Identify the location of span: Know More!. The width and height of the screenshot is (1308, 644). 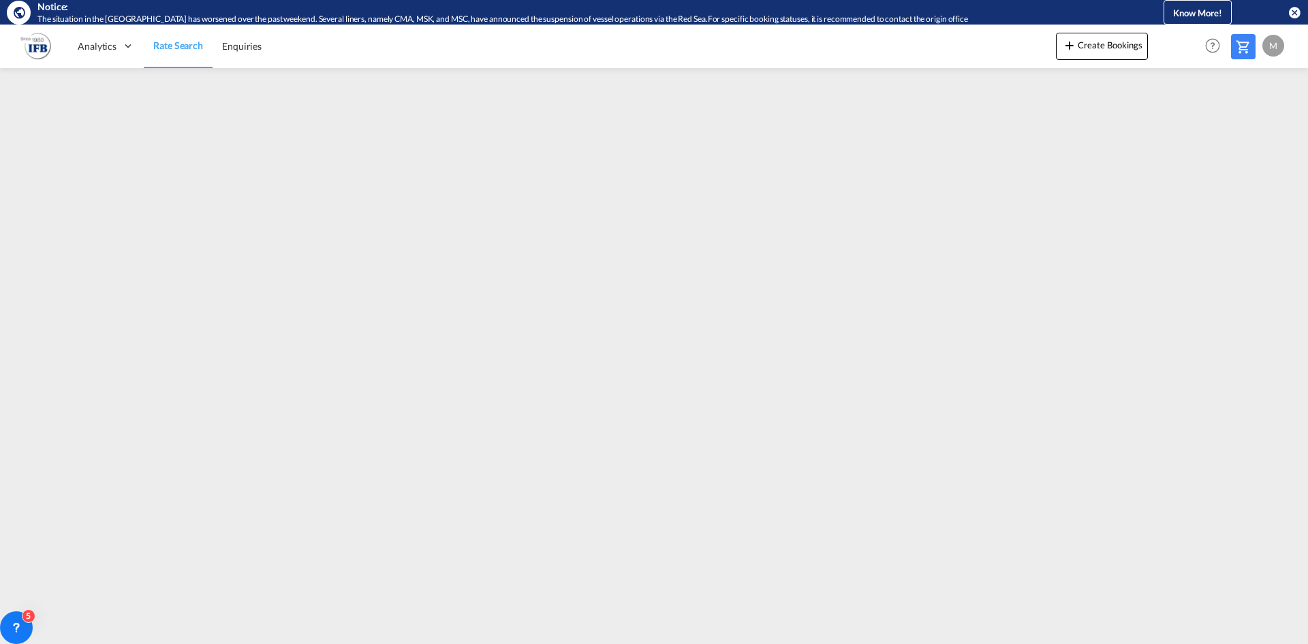
(1198, 13).